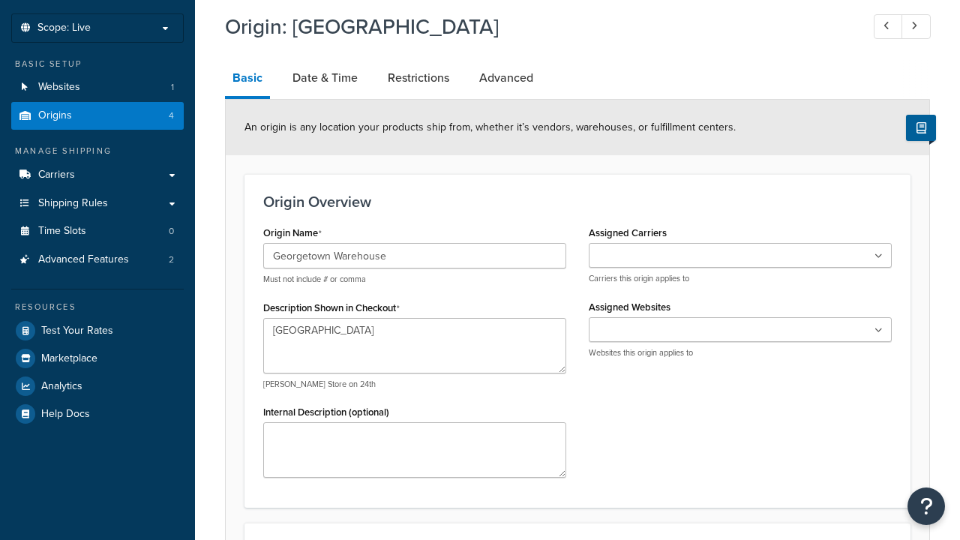 This screenshot has width=960, height=540. Describe the element at coordinates (97, 386) in the screenshot. I see `li: Analytics` at that location.